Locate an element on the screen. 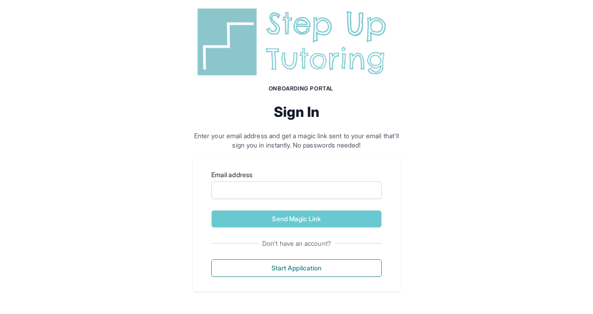 The width and height of the screenshot is (593, 314). a: Start Application is located at coordinates (296, 268).